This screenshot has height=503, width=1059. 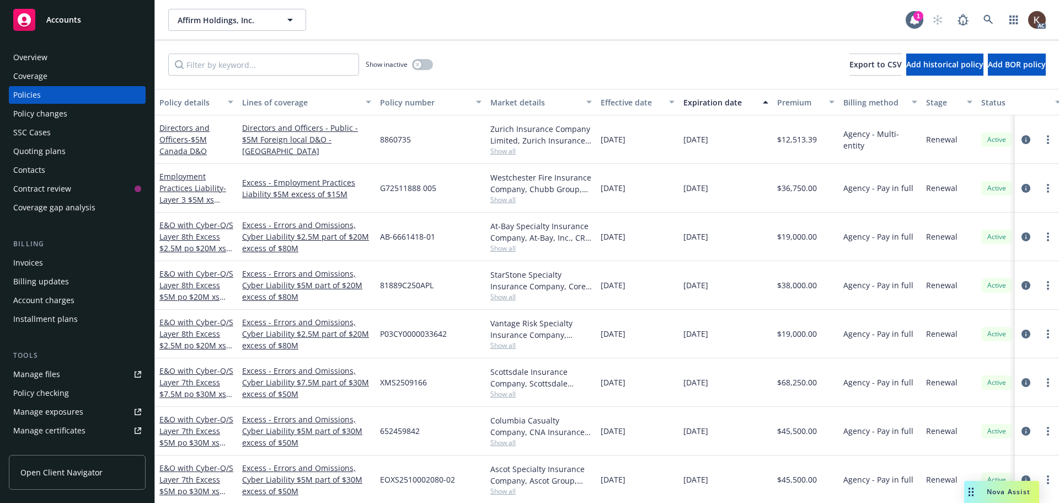 What do you see at coordinates (403, 382) in the screenshot?
I see `span: XMS2509166` at bounding box center [403, 382].